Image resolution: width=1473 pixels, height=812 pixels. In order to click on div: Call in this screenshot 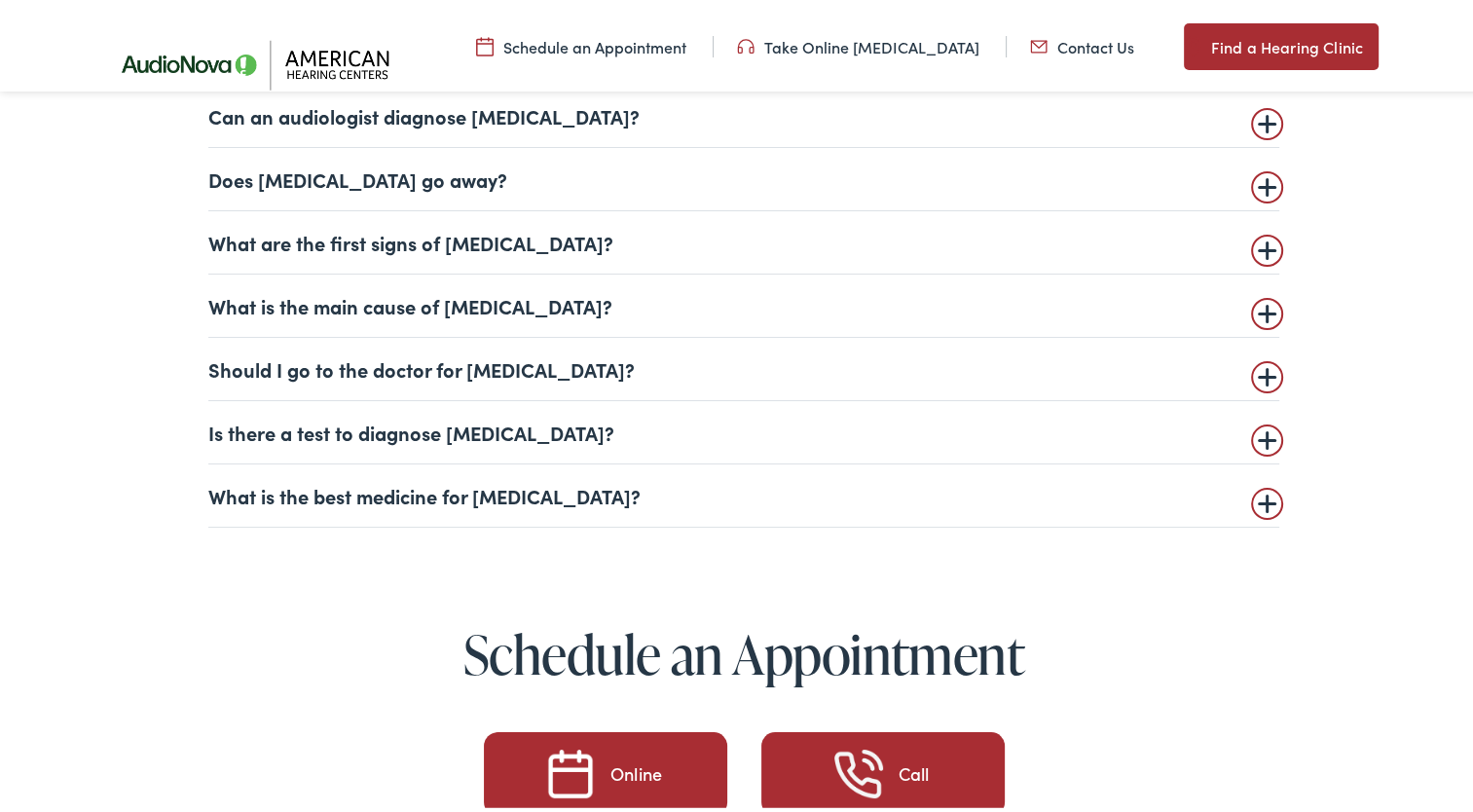, I will do `click(914, 770)`.